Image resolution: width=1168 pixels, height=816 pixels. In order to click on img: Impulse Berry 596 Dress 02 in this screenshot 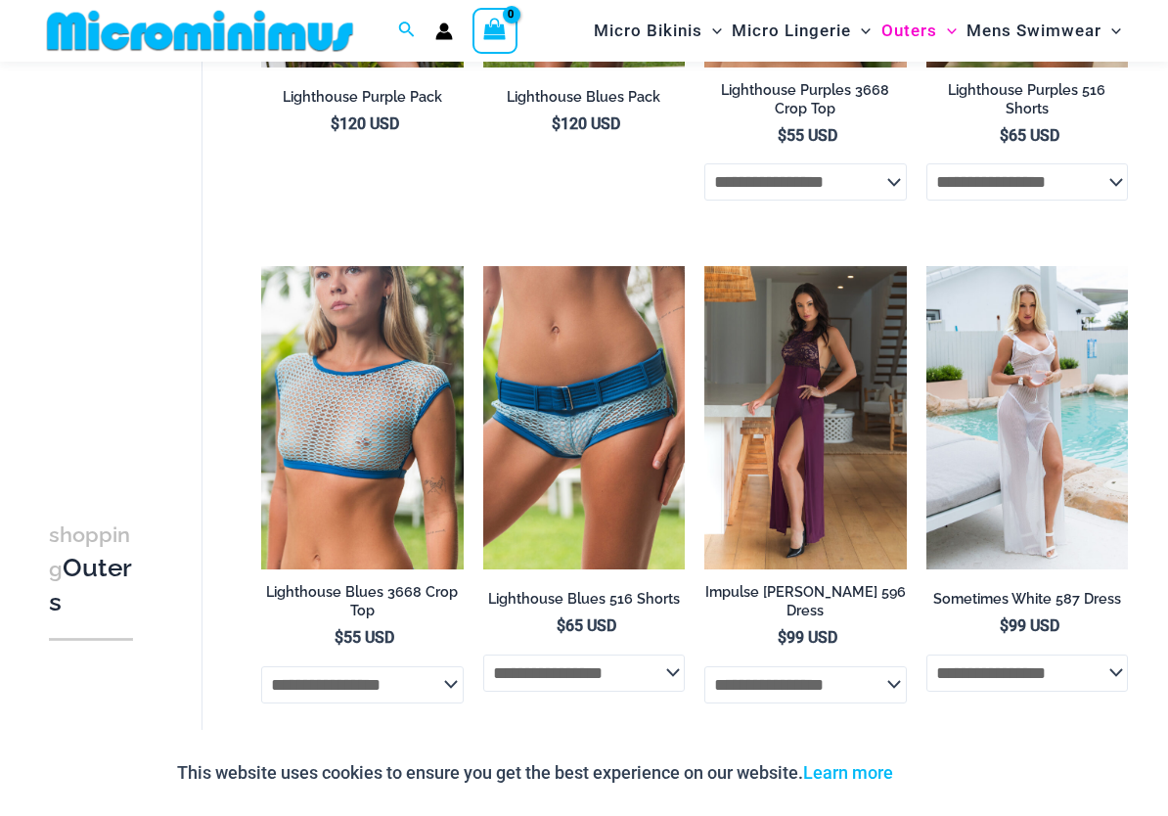, I will do `click(805, 418)`.